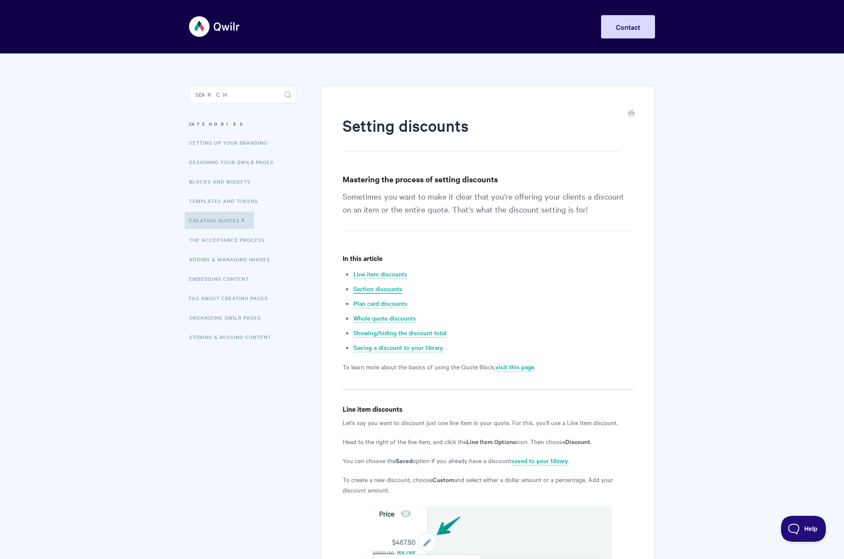 The image size is (844, 559). Describe the element at coordinates (228, 317) in the screenshot. I see `a: Organizing Qwilr Pages` at that location.